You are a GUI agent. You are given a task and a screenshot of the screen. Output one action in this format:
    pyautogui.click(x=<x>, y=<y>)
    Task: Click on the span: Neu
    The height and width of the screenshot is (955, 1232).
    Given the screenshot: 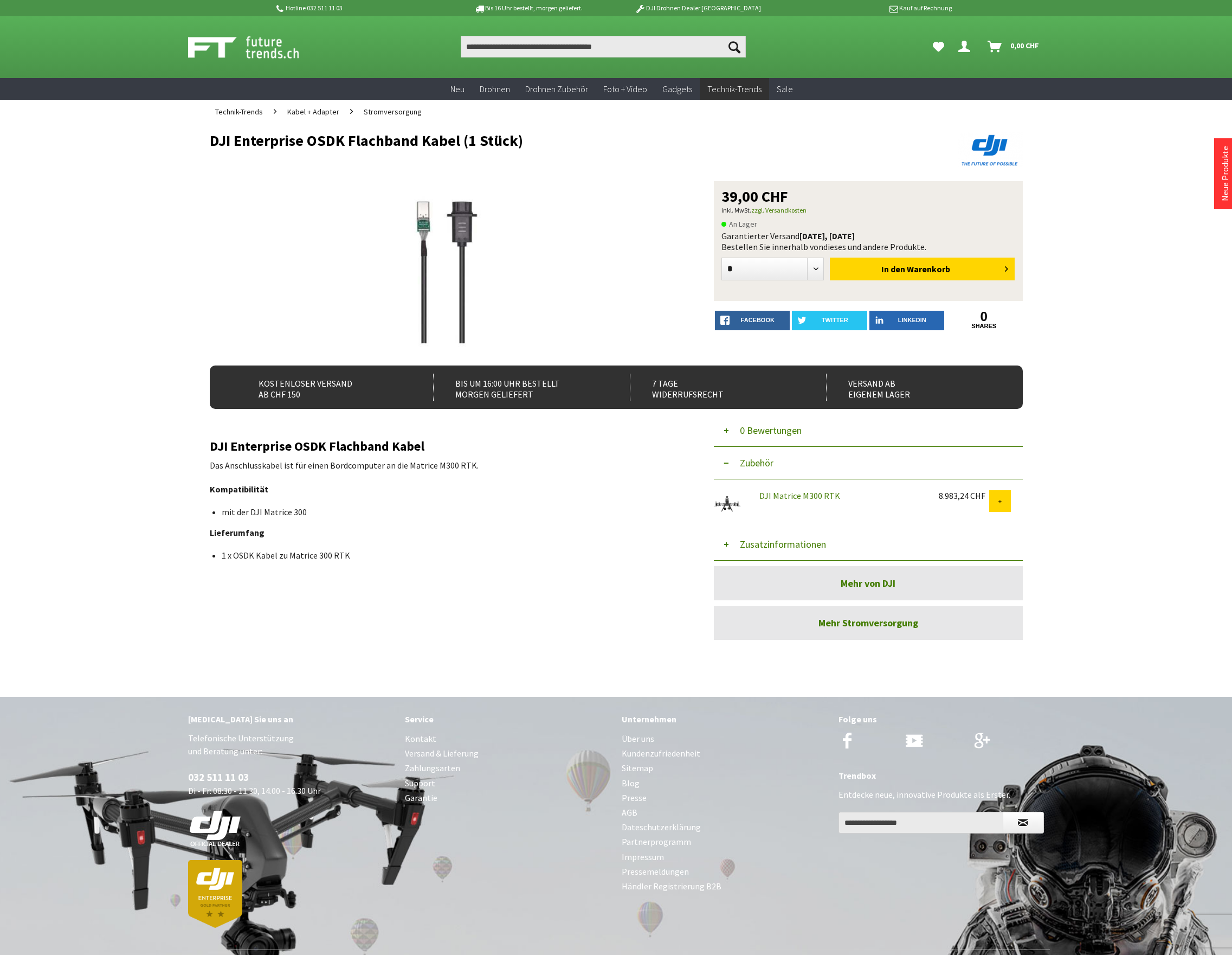 What is the action you would take?
    pyautogui.click(x=458, y=89)
    